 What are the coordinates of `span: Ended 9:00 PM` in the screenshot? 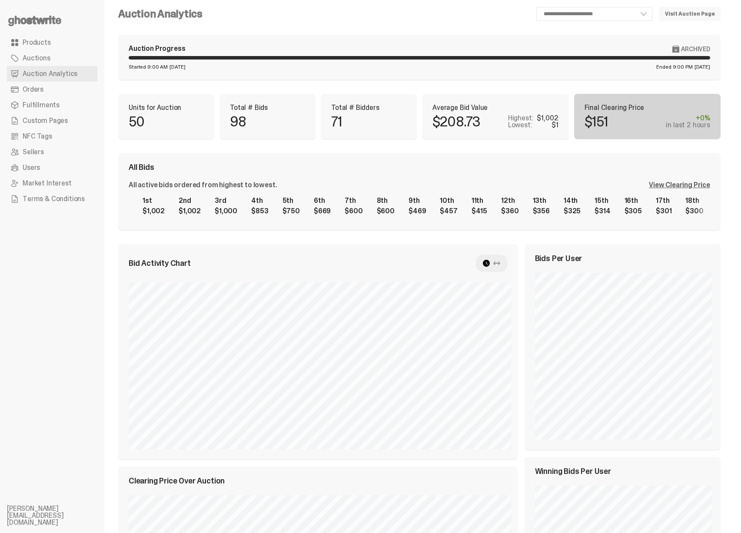 It's located at (674, 67).